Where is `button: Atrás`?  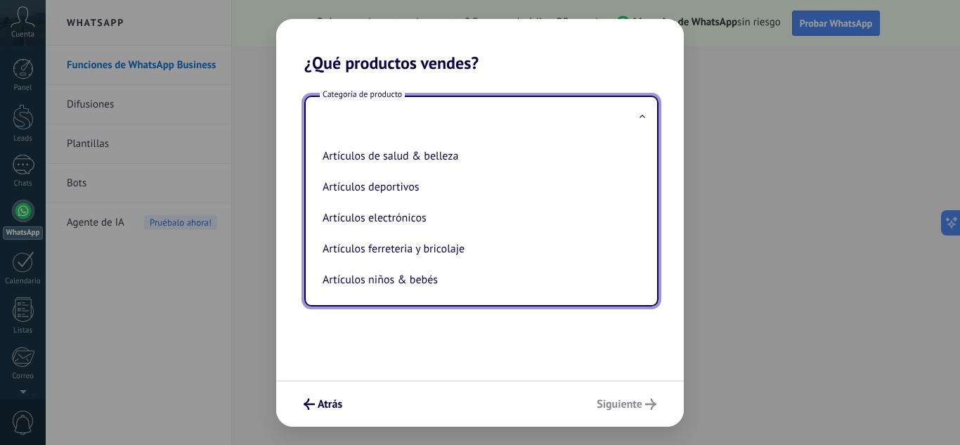
button: Atrás is located at coordinates (322, 404).